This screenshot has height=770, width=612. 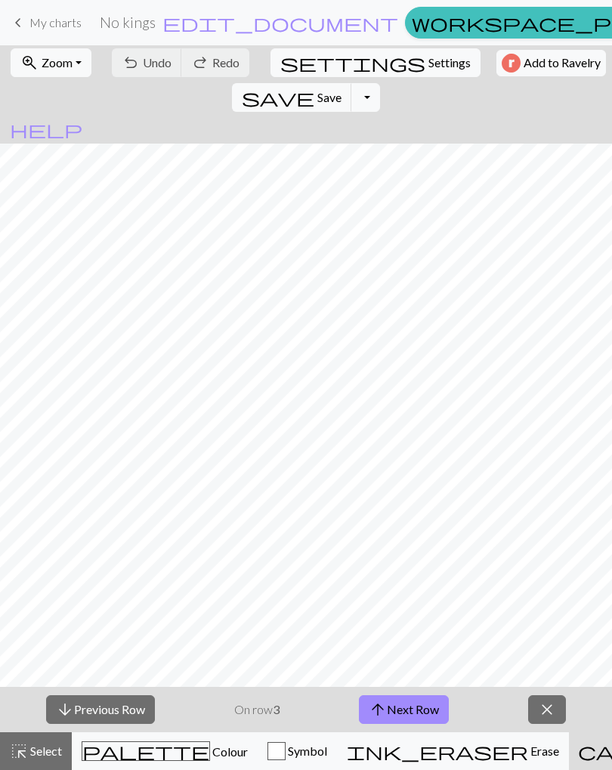 What do you see at coordinates (547, 710) in the screenshot?
I see `span: close` at bounding box center [547, 710].